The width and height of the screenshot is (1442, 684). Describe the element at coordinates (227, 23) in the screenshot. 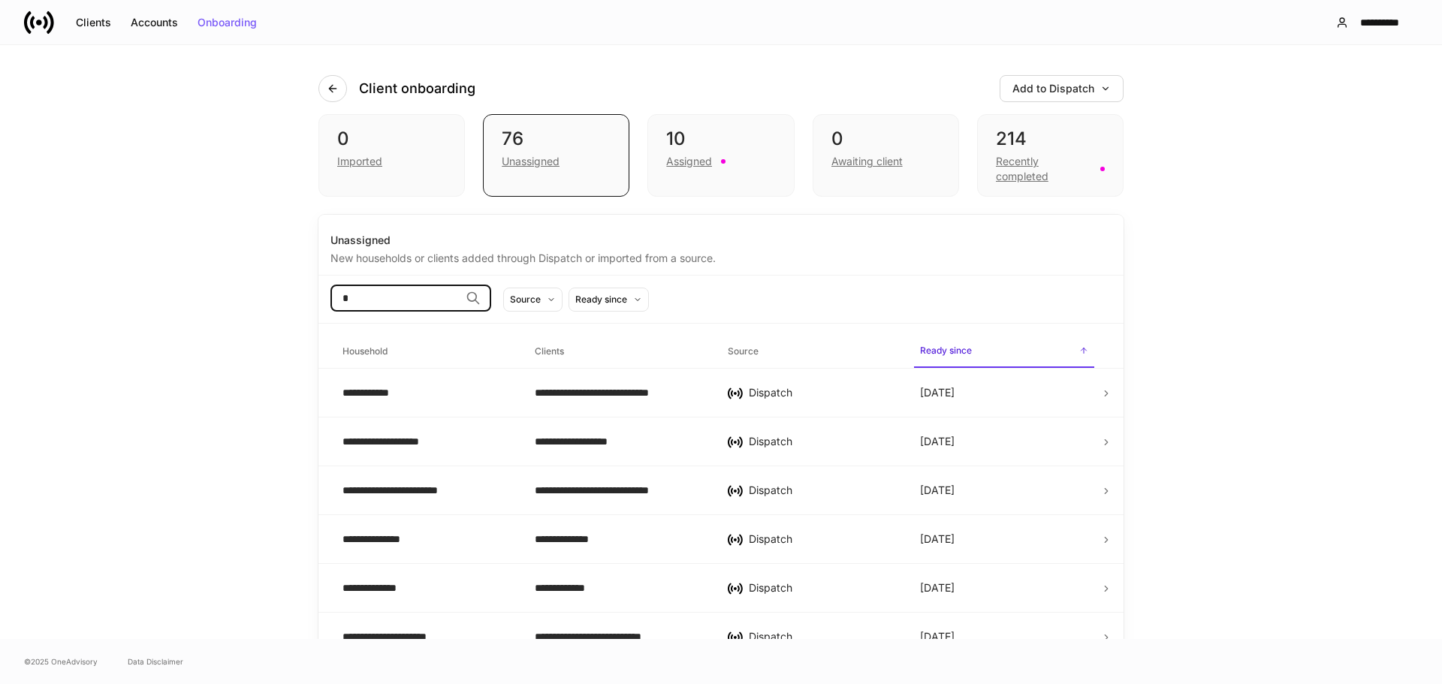

I see `div: Onboarding` at that location.